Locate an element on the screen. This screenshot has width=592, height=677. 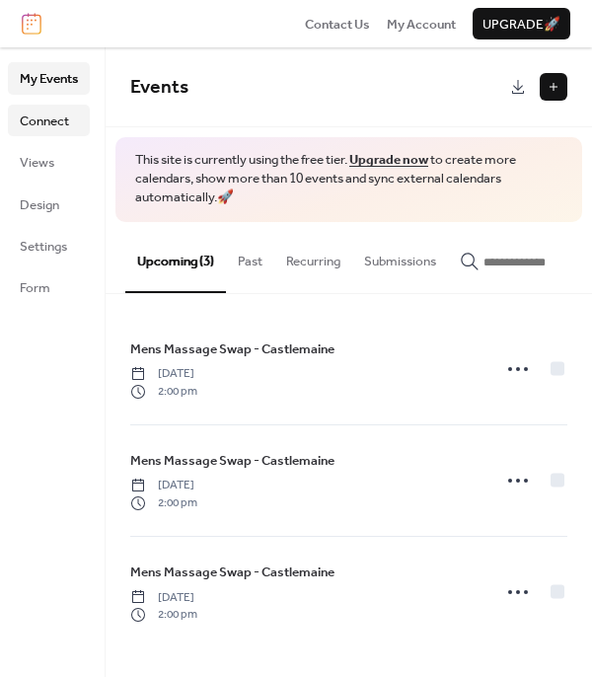
img: logo is located at coordinates (32, 24).